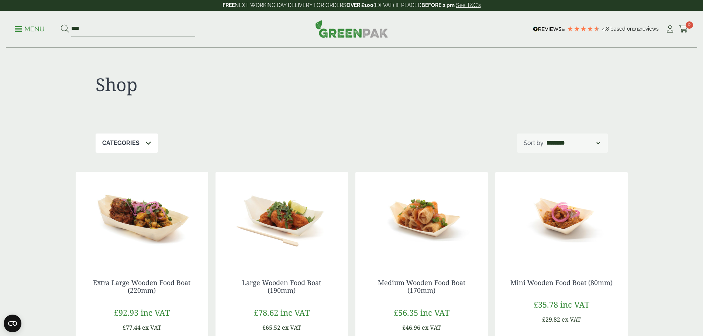 The image size is (703, 336). What do you see at coordinates (411, 328) in the screenshot?
I see `span: £46.96` at bounding box center [411, 328].